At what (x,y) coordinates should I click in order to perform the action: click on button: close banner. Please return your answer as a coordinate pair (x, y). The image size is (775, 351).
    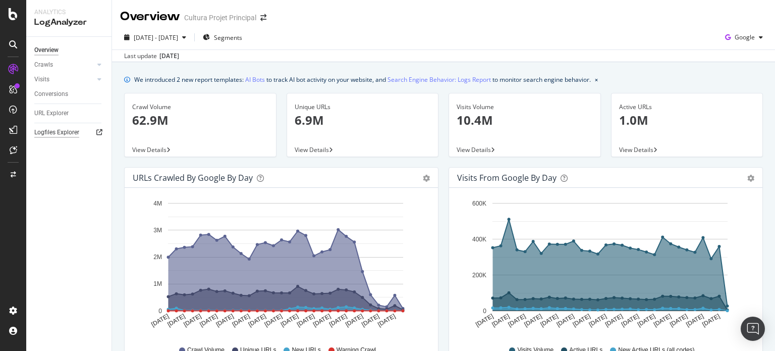
    Looking at the image, I should click on (596, 79).